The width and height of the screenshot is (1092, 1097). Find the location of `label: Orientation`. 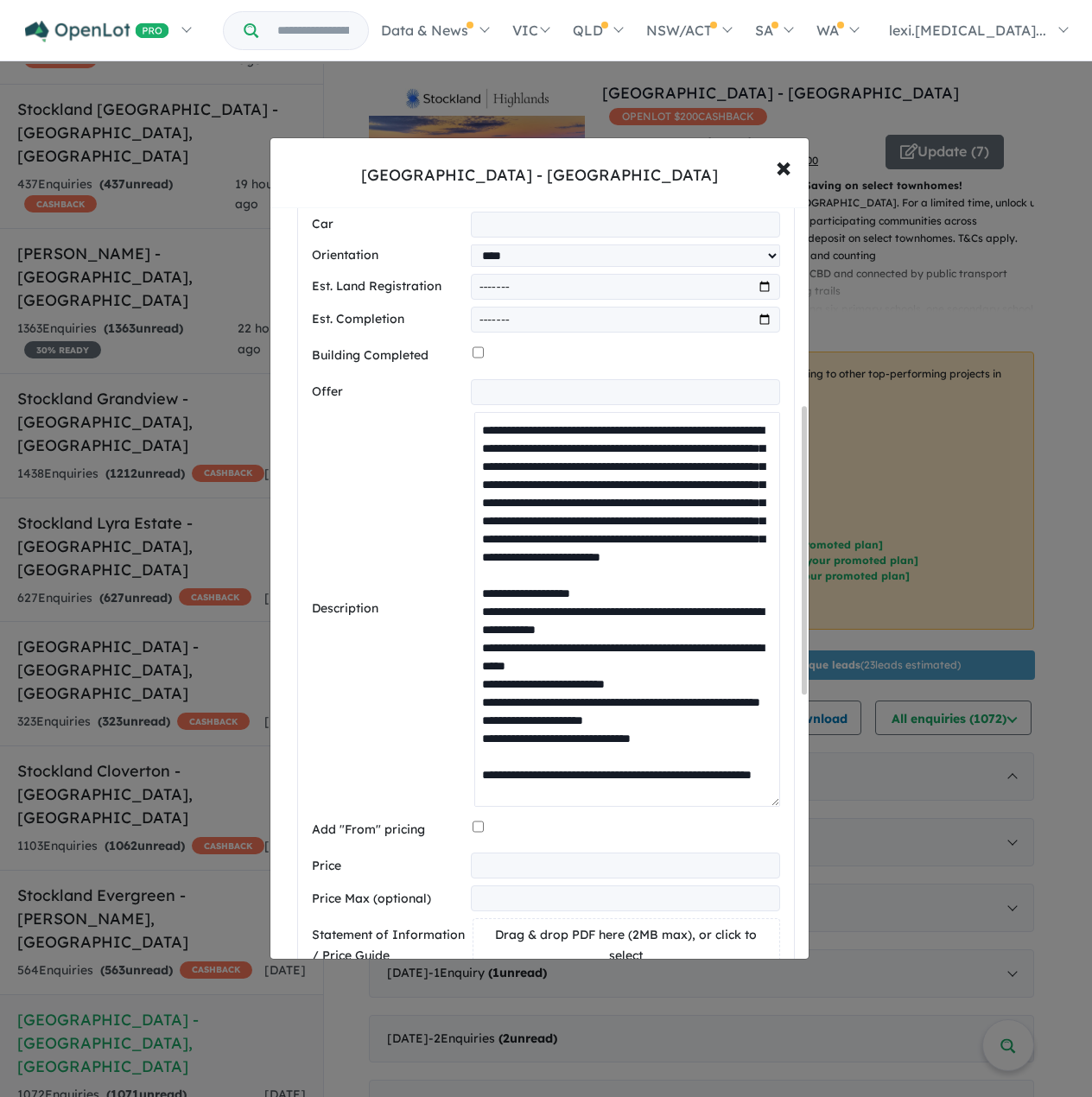

label: Orientation is located at coordinates (388, 255).